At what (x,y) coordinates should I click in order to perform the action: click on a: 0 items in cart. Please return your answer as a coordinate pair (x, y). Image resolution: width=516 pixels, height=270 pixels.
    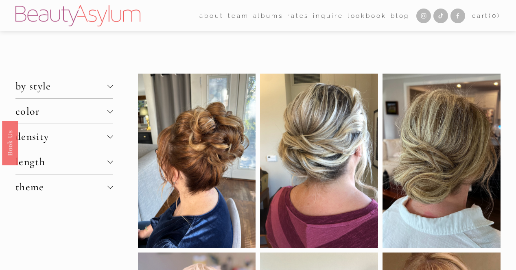
    Looking at the image, I should click on (486, 16).